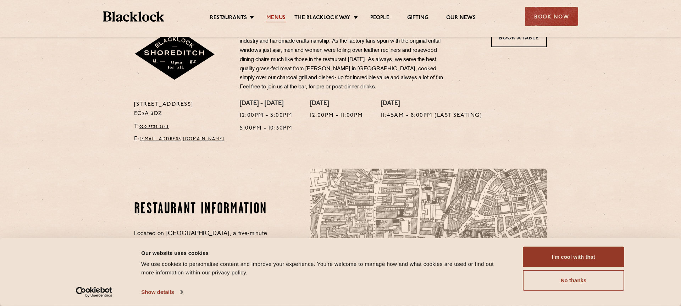 This screenshot has width=681, height=306. What do you see at coordinates (276, 18) in the screenshot?
I see `a: Menus` at bounding box center [276, 18].